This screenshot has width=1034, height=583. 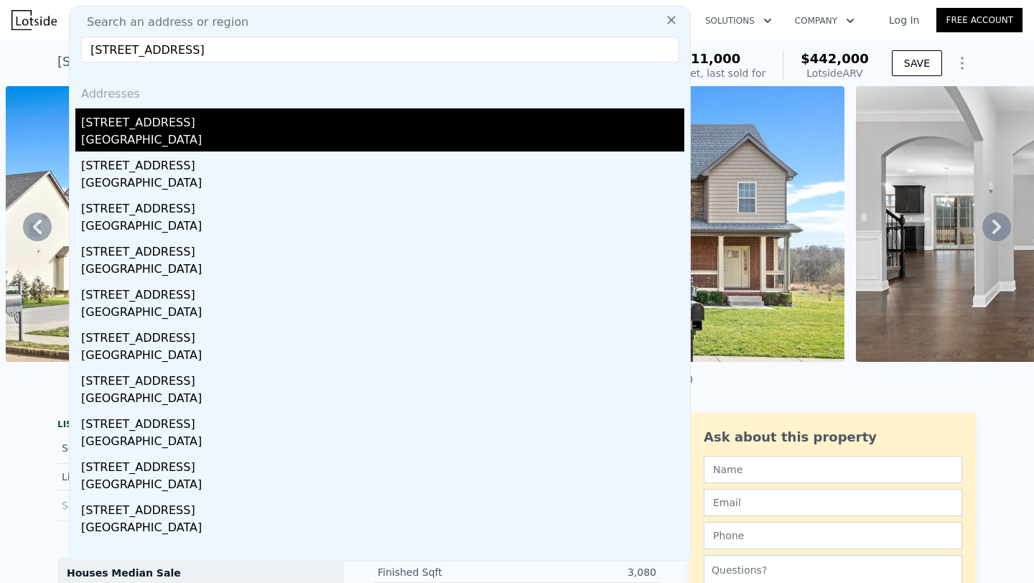 I want to click on button: Show Options, so click(x=962, y=63).